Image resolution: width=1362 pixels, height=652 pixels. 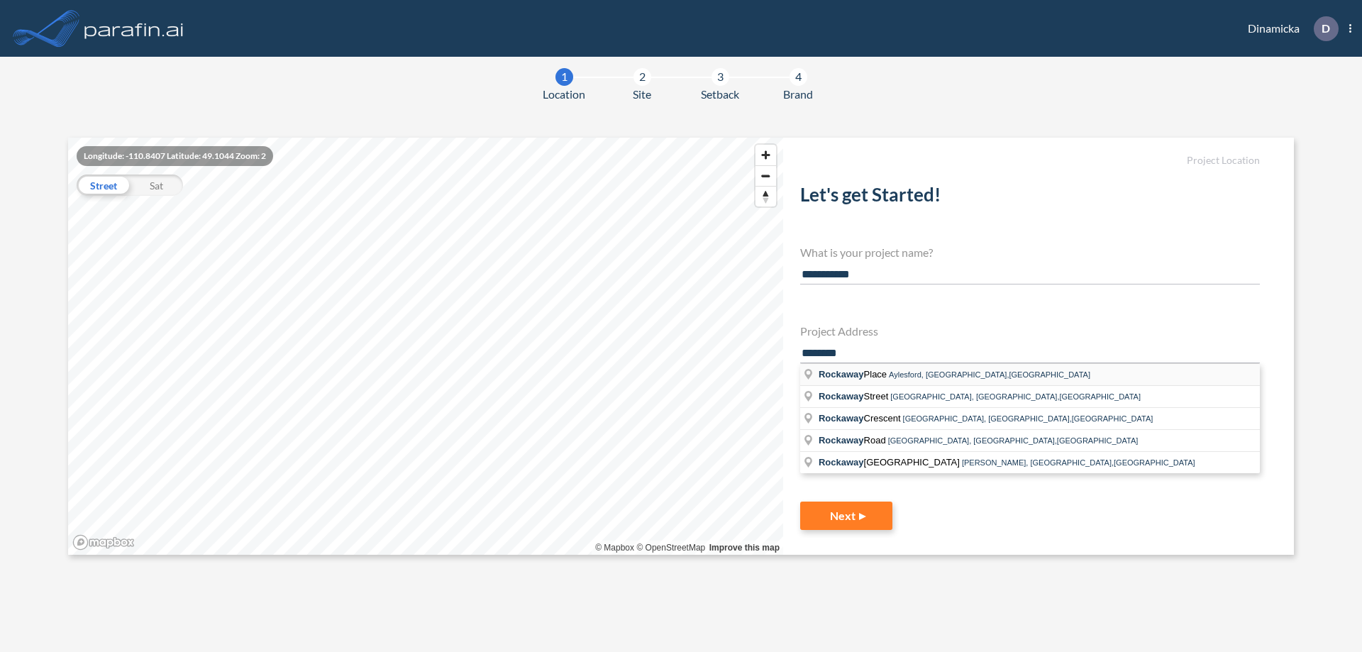 What do you see at coordinates (798, 94) in the screenshot?
I see `span: Brand` at bounding box center [798, 94].